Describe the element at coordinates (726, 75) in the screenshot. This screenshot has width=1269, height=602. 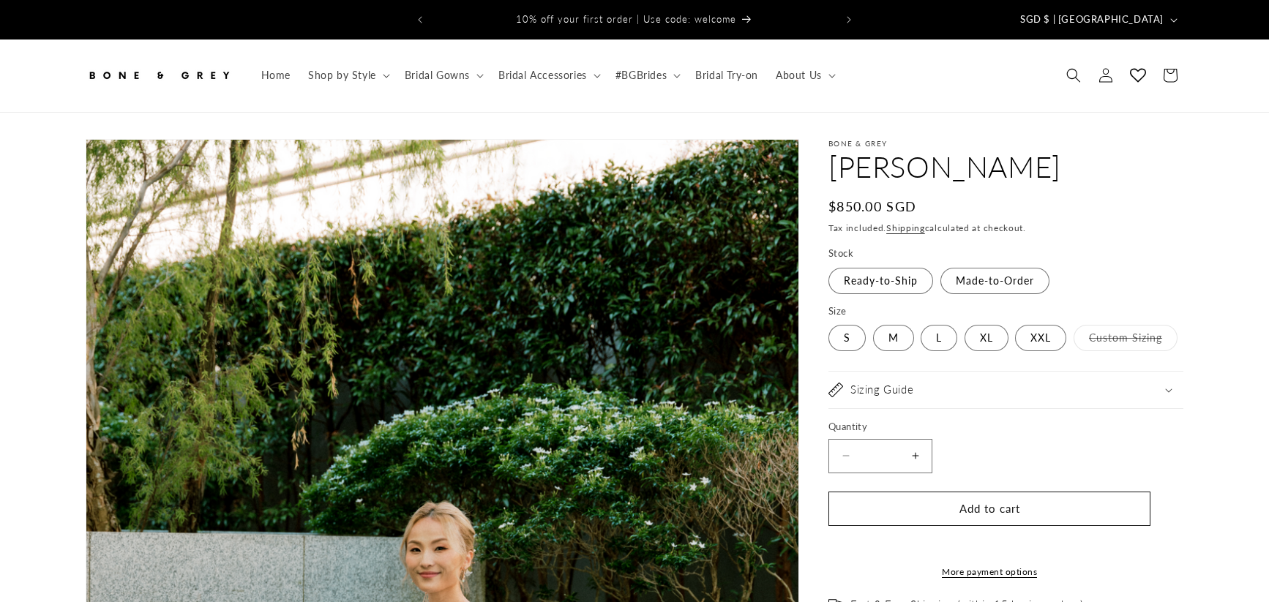
I see `a: Bridal Try-on` at that location.